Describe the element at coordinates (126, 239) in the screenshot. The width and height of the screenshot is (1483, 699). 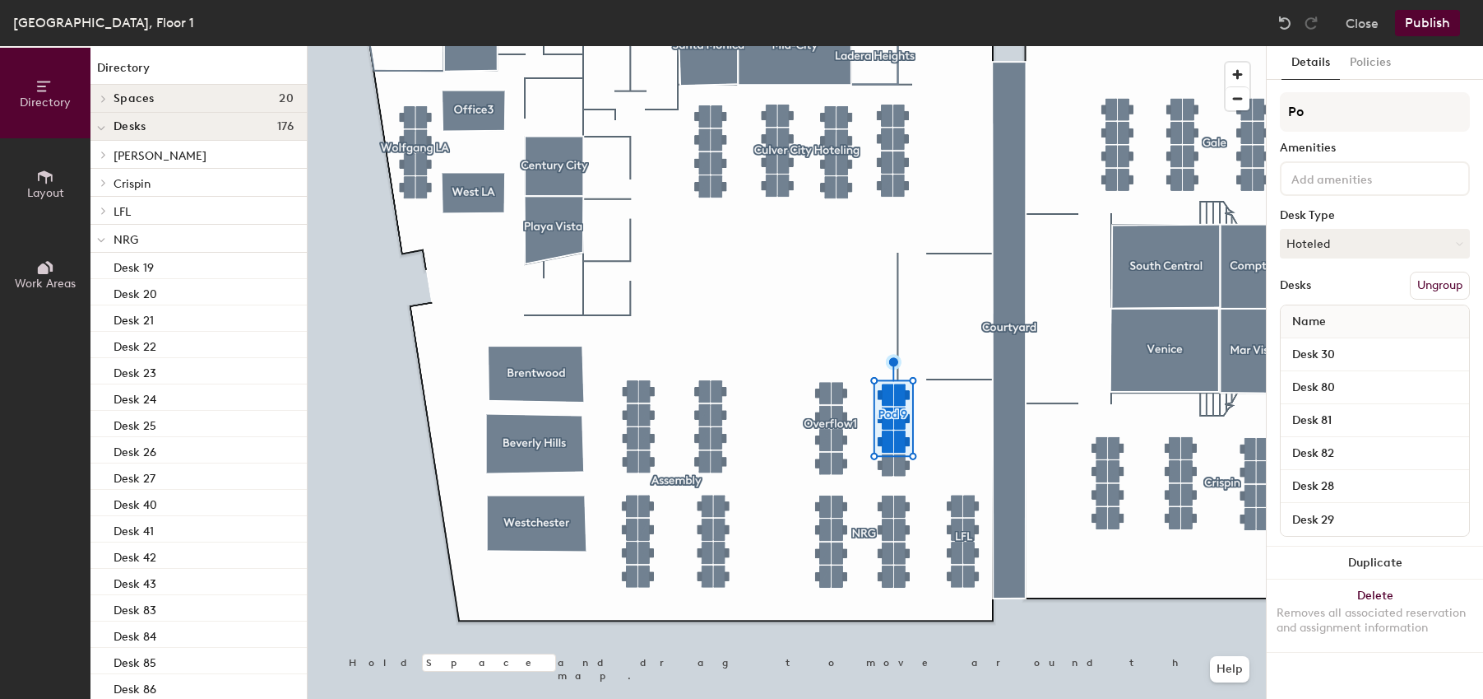
I see `span: NRG` at that location.